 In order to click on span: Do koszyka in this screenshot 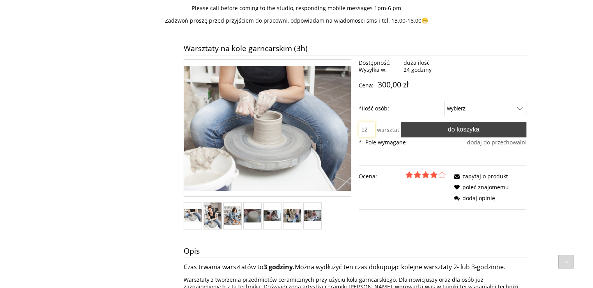, I will do `click(464, 129)`.